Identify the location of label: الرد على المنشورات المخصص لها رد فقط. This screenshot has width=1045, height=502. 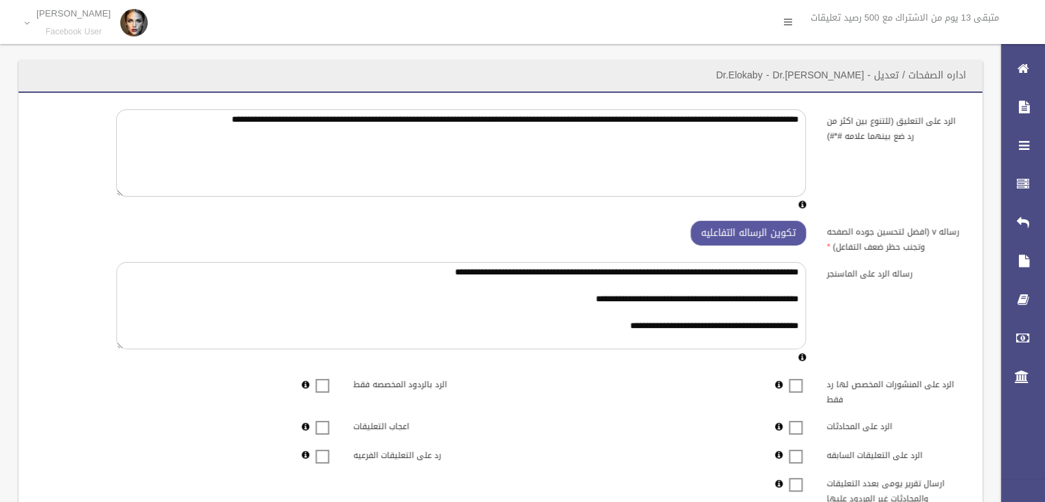
(895, 390).